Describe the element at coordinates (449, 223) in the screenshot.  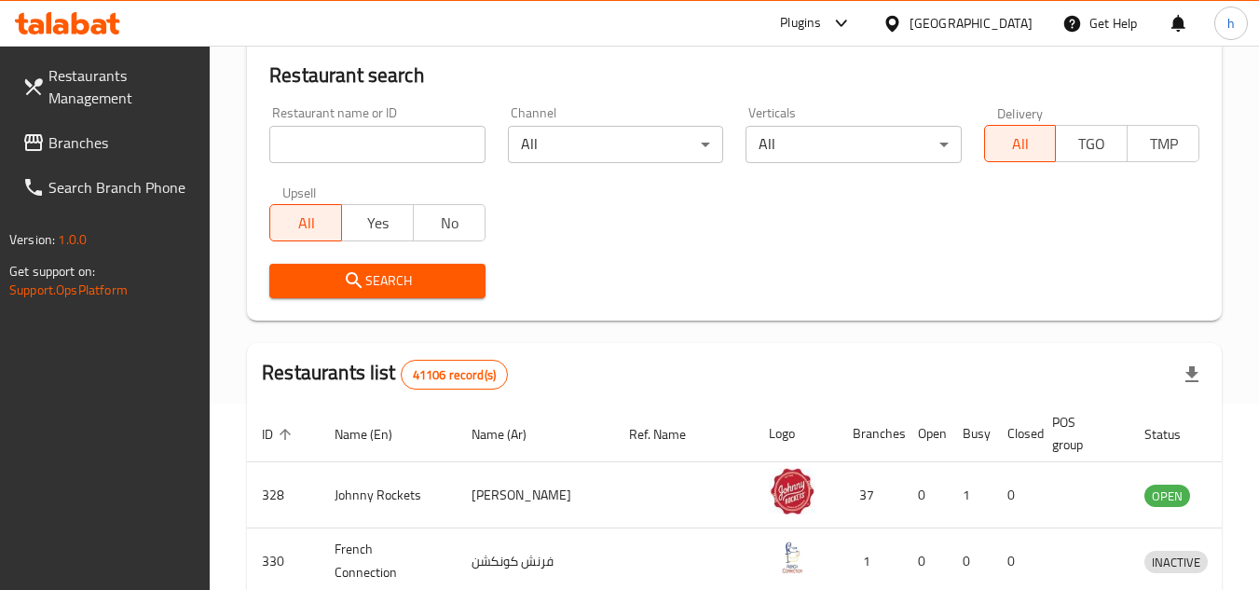
I see `button: No` at that location.